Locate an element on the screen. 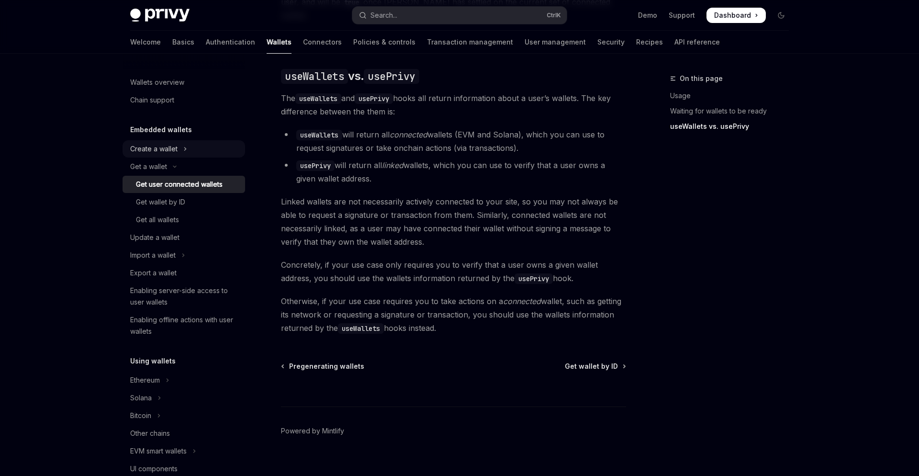 This screenshot has height=476, width=919. button: Toggle Solana section is located at coordinates (184, 398).